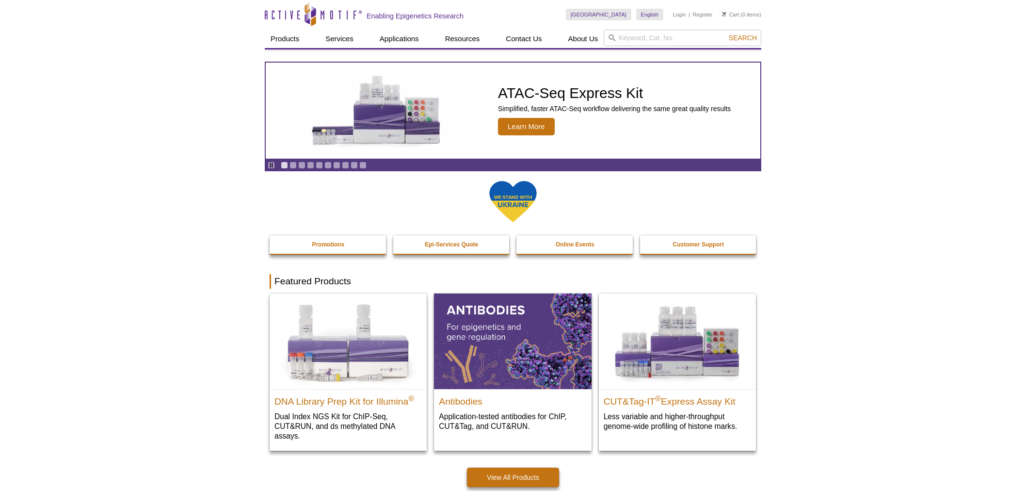 The height and width of the screenshot is (491, 1026). Describe the element at coordinates (702, 15) in the screenshot. I see `a: Register` at that location.